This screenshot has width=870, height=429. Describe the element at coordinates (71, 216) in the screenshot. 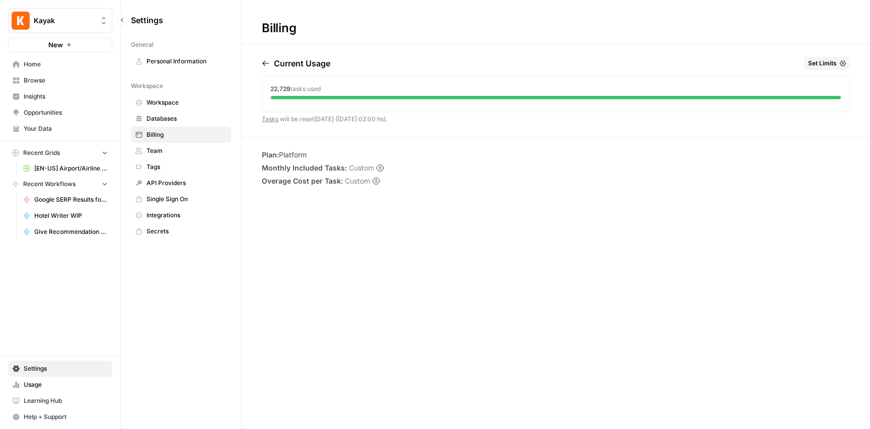

I see `span: Hotel Writer WIP` at that location.